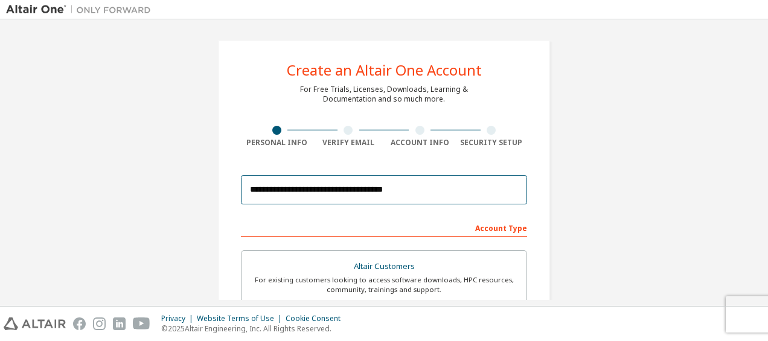  What do you see at coordinates (99, 323) in the screenshot?
I see `img: instagram.svg` at bounding box center [99, 323].